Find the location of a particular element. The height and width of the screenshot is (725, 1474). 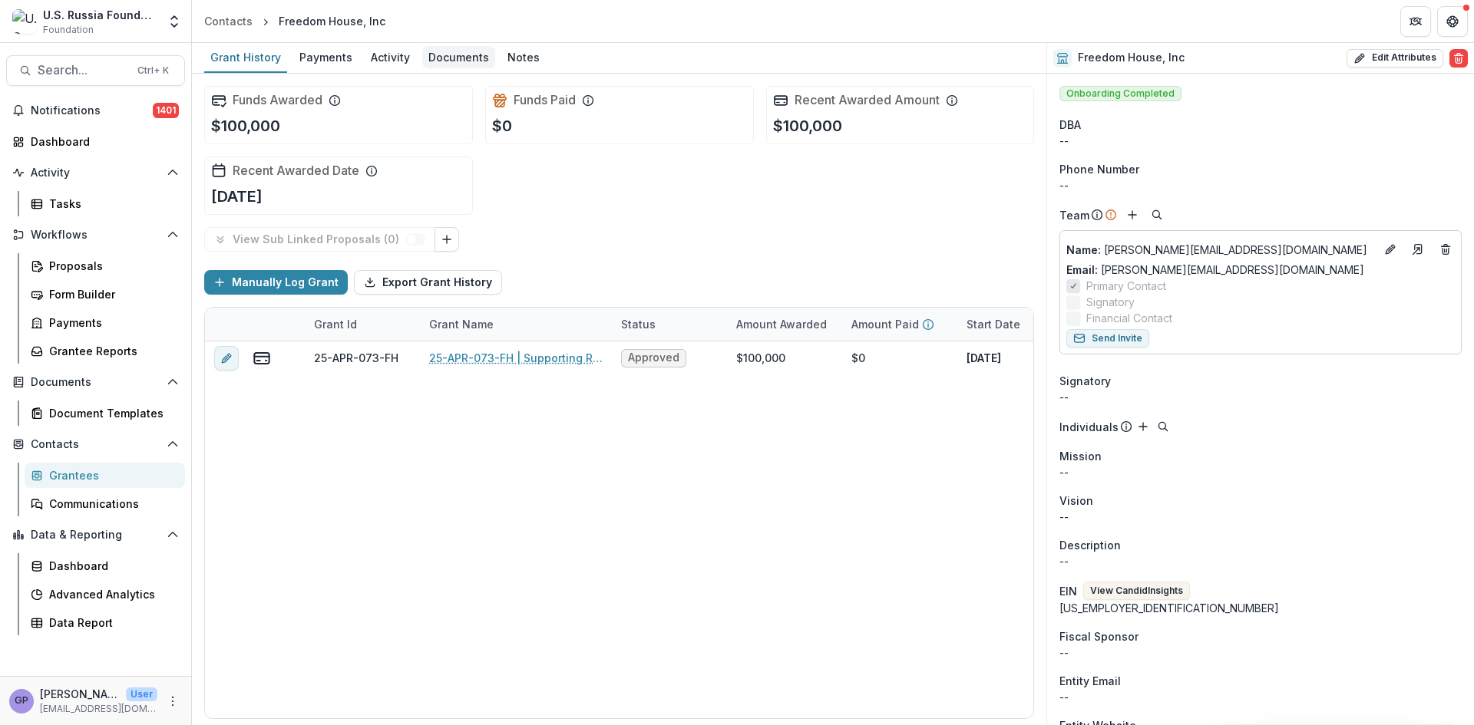

button: Delete is located at coordinates (1458, 58).